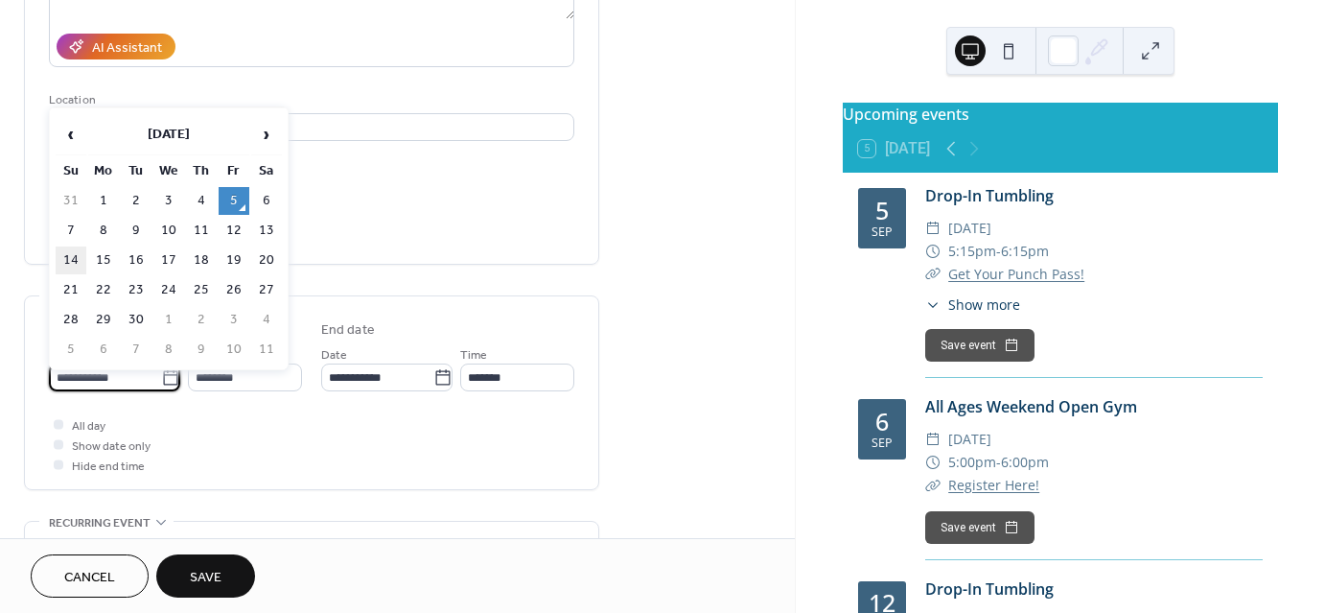  Describe the element at coordinates (127, 48) in the screenshot. I see `div: AI Assistant` at that location.